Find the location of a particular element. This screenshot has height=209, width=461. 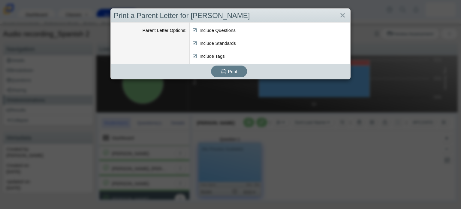

label: Parent Letter Options is located at coordinates (164, 30).